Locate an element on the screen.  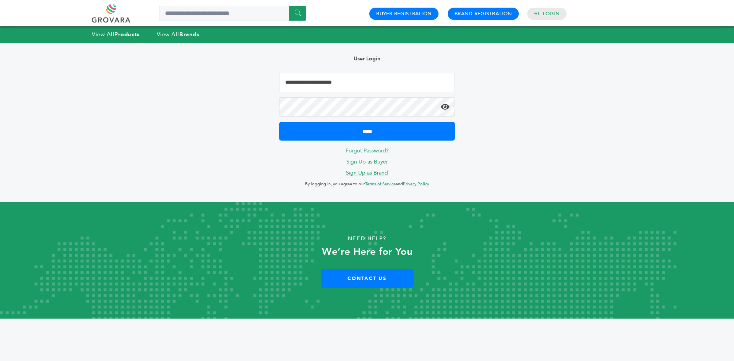
input: Email Address is located at coordinates (367, 83).